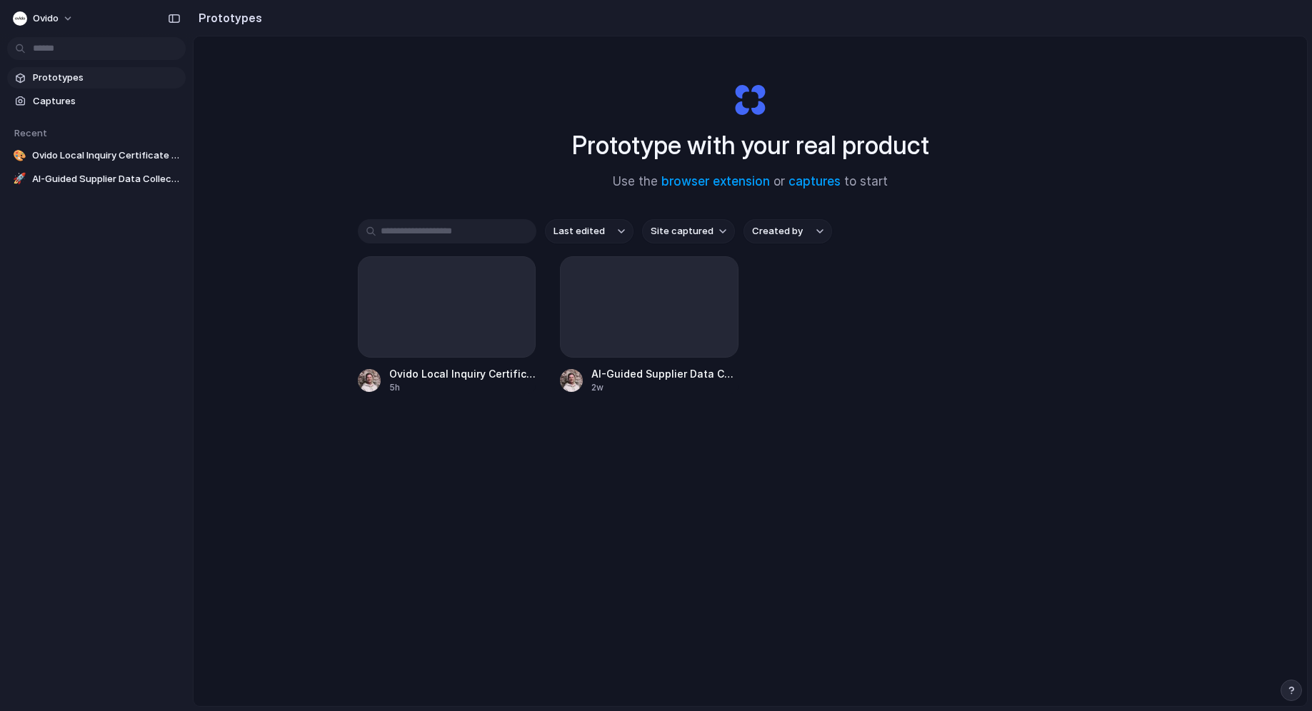  I want to click on h2: Prototypes, so click(227, 18).